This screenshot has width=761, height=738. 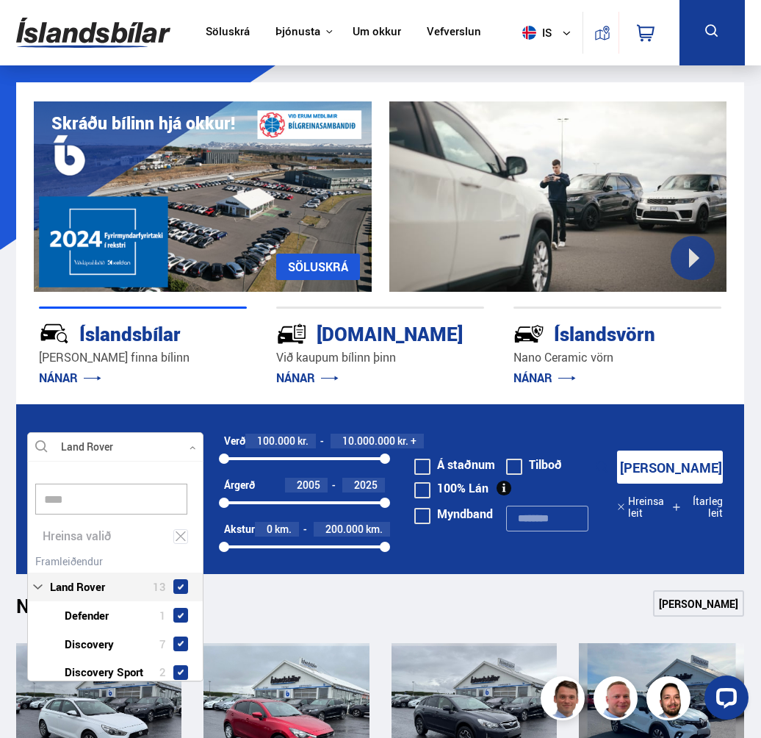 I want to click on h1: Skráðu bílinn hjá okkur!, so click(x=143, y=123).